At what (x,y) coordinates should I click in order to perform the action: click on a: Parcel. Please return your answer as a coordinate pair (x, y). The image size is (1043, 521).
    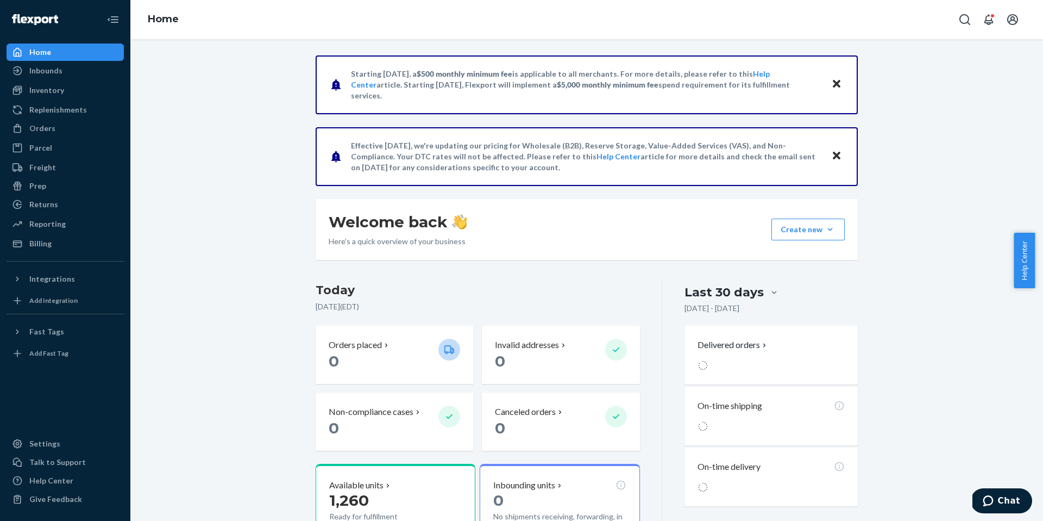
    Looking at the image, I should click on (65, 148).